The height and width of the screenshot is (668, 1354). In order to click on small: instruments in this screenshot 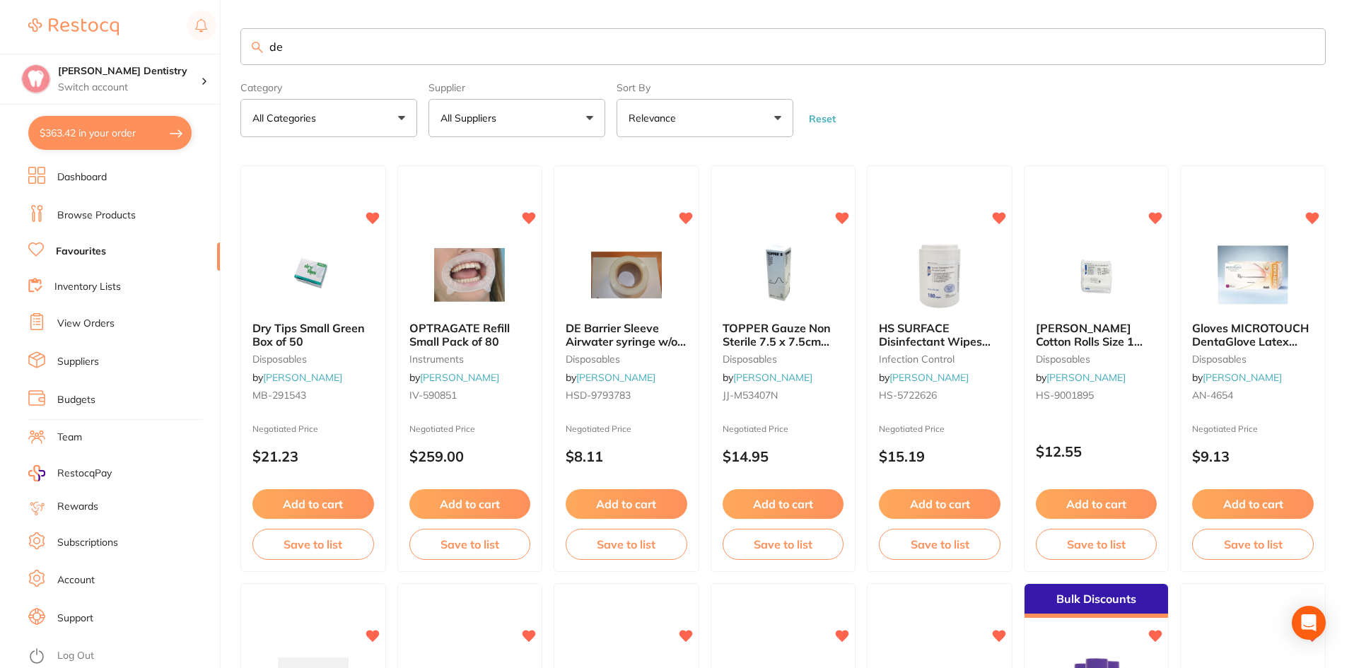, I will do `click(470, 359)`.